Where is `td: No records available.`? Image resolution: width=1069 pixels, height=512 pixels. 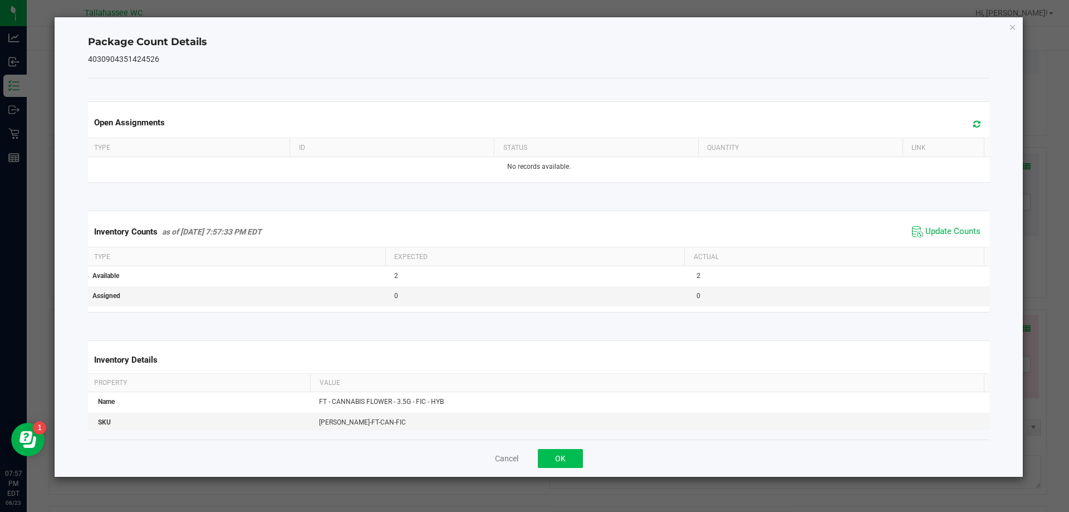
td: No records available. is located at coordinates (539, 167).